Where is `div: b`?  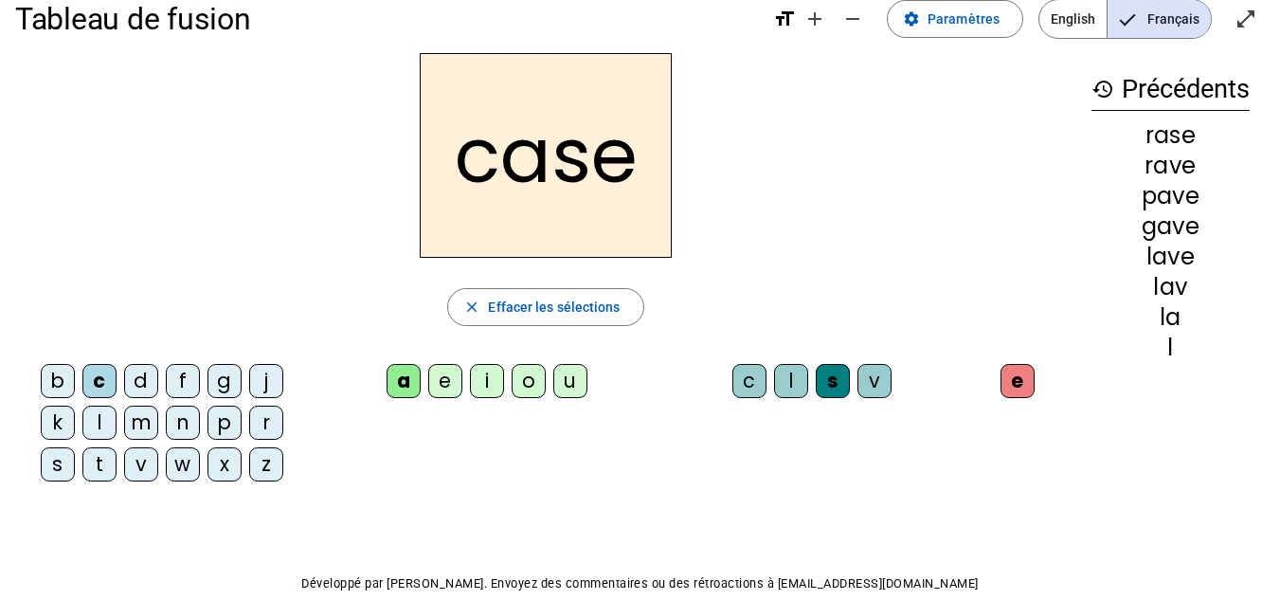
div: b is located at coordinates (58, 381).